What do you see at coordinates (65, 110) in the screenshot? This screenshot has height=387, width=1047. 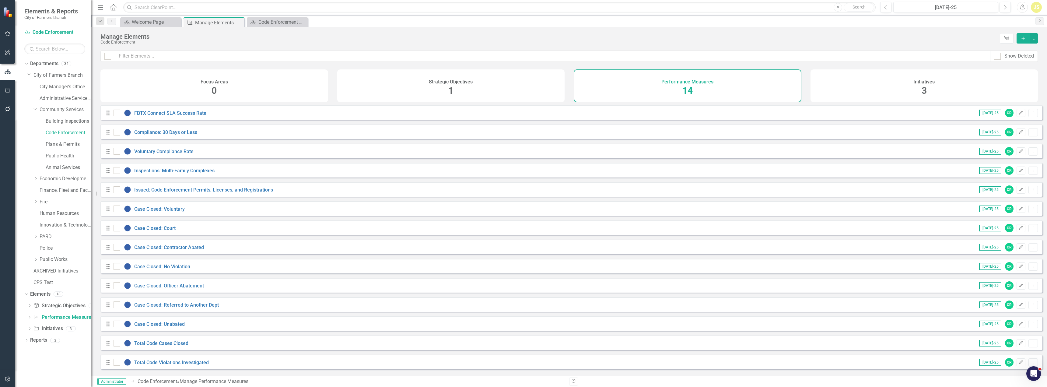 I see `a: Community Services` at bounding box center [65, 110].